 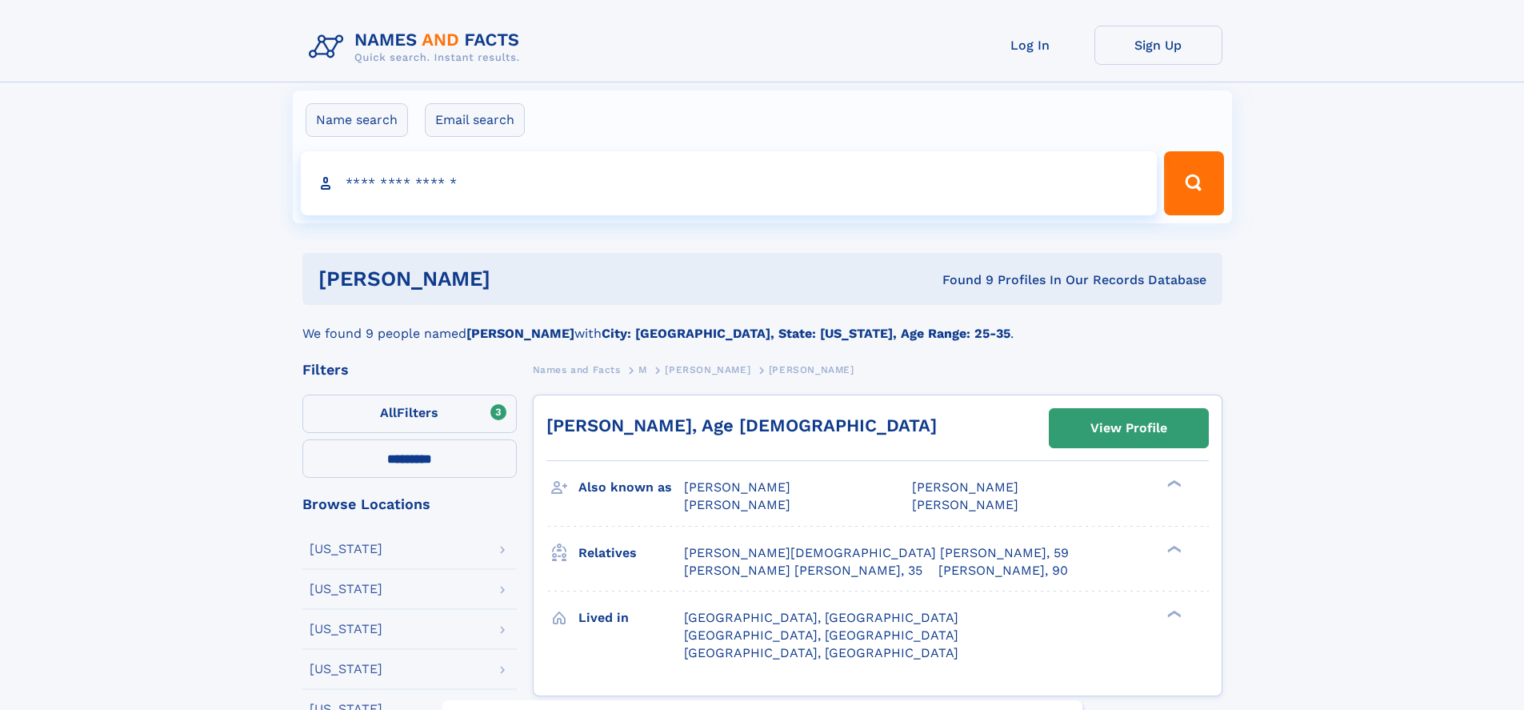 What do you see at coordinates (642, 370) in the screenshot?
I see `span: M` at bounding box center [642, 370].